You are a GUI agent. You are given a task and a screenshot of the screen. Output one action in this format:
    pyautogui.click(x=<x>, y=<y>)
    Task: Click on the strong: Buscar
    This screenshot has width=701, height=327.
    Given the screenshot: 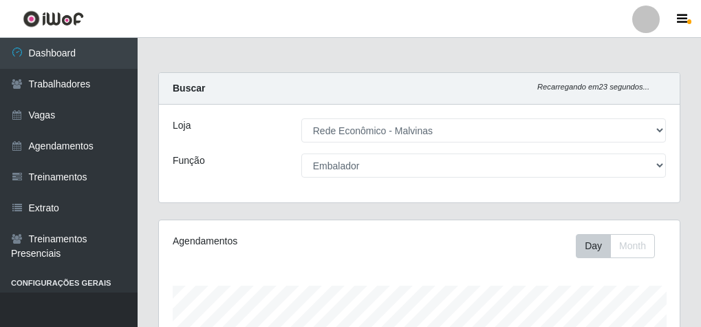 What is the action you would take?
    pyautogui.click(x=189, y=88)
    